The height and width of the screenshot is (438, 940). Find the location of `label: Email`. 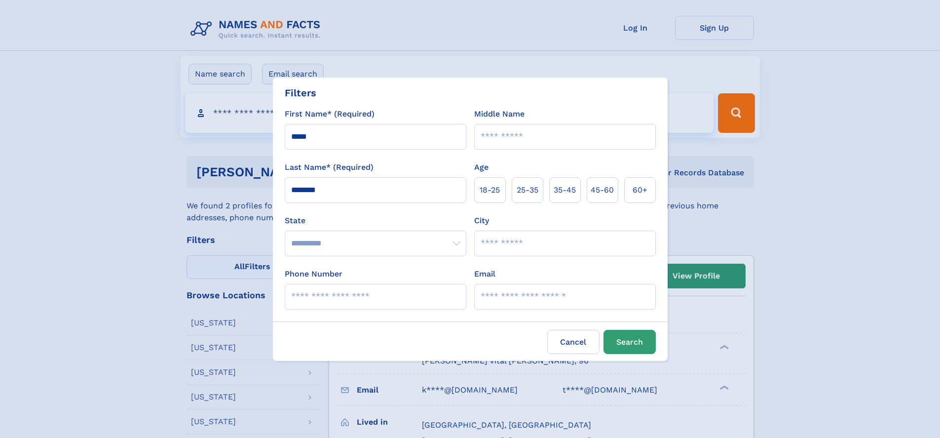

label: Email is located at coordinates (485, 274).